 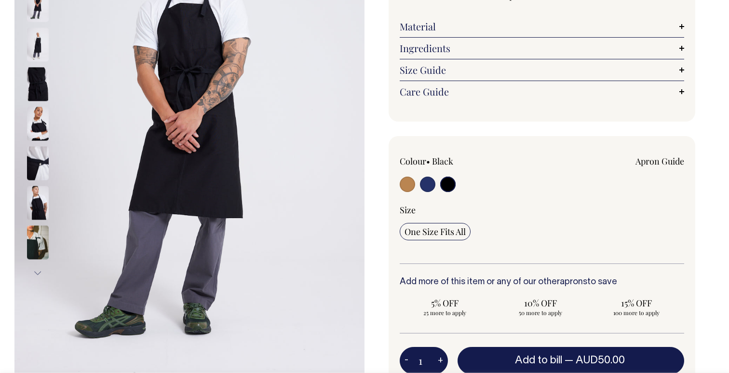 I want to click on span: 15% OFF, so click(x=636, y=303).